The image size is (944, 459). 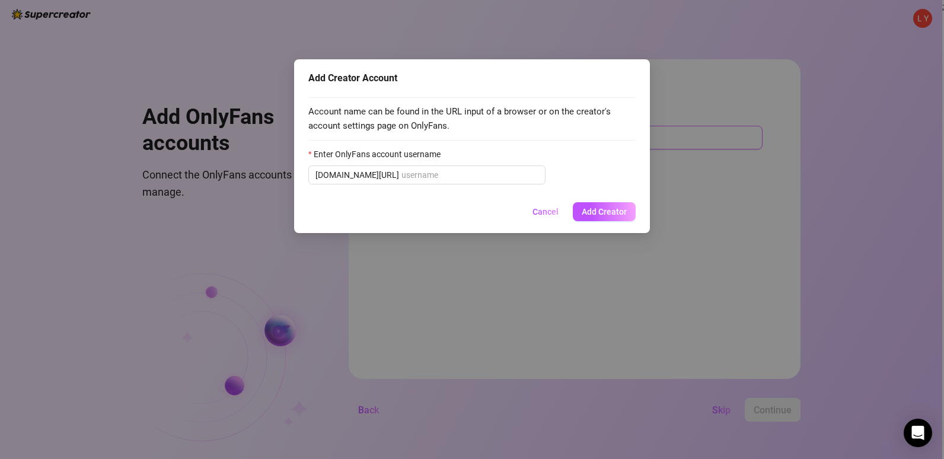 I want to click on input: Enter OnlyFans account username, so click(x=470, y=175).